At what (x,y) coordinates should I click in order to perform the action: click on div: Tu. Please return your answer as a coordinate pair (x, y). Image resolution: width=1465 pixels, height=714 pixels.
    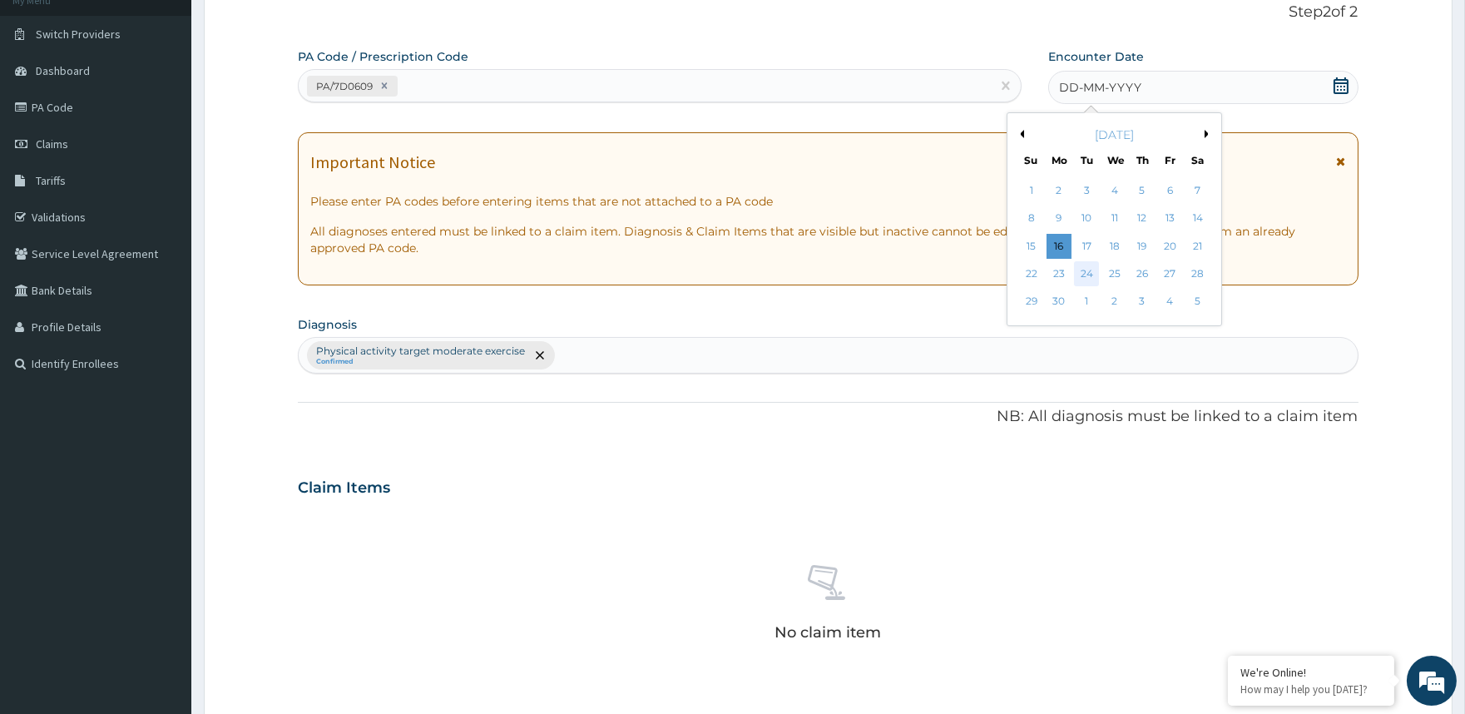
    Looking at the image, I should click on (1086, 160).